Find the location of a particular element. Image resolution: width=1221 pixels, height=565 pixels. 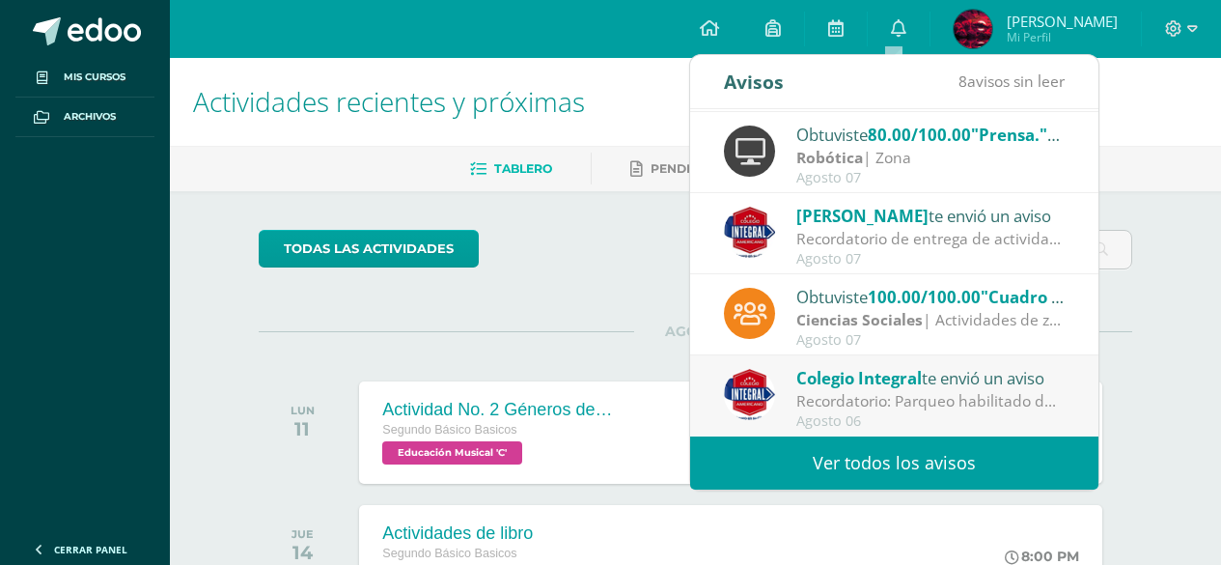

div: 11 is located at coordinates (302, 429).